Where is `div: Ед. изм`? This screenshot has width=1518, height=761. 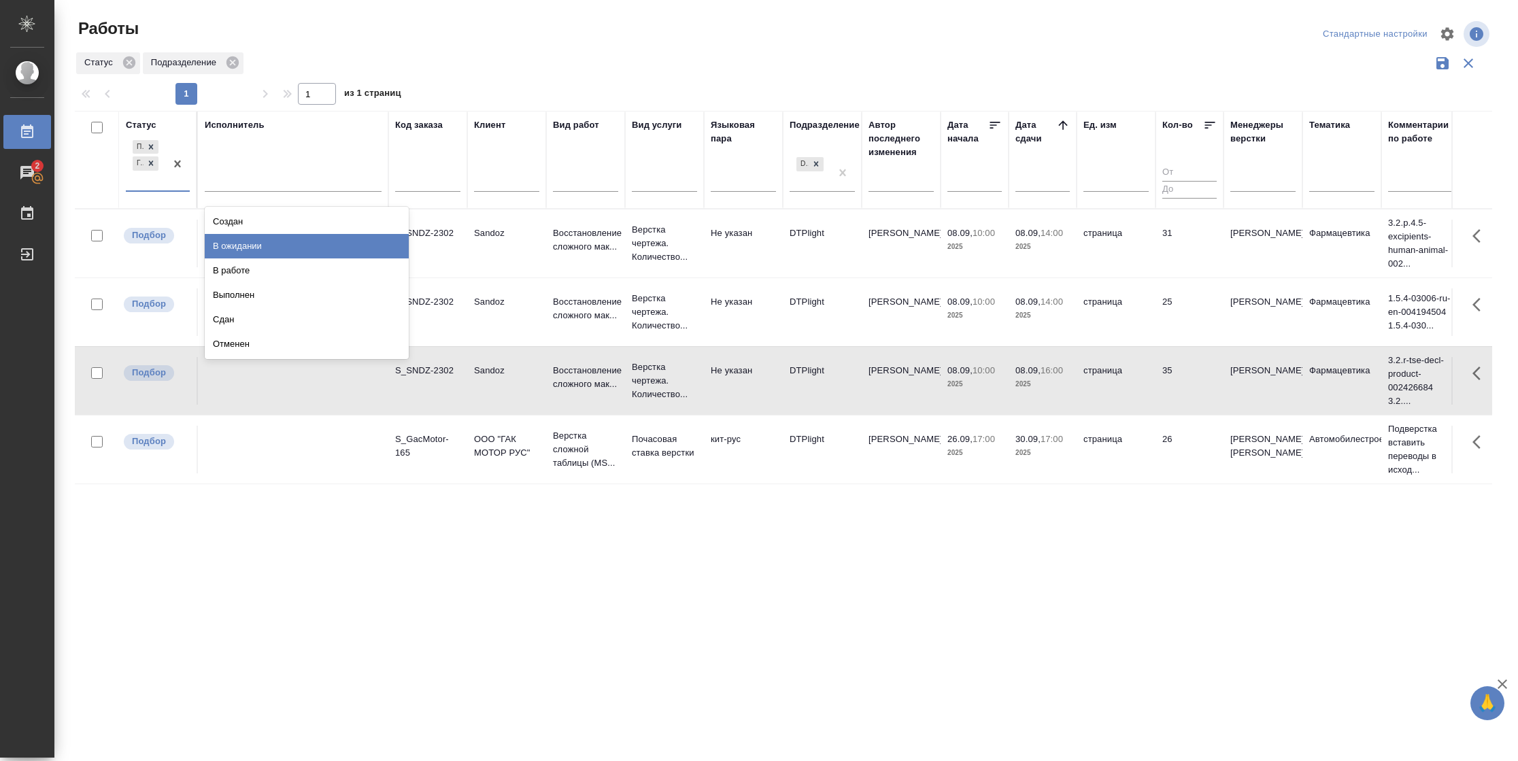 div: Ед. изм is located at coordinates (1100, 125).